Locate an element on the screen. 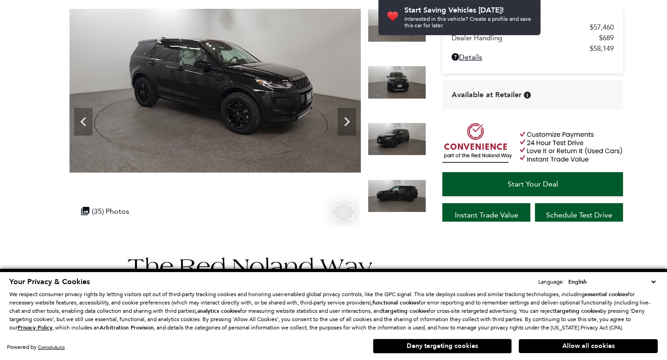 The width and height of the screenshot is (667, 360). button: Deny targeting cookies is located at coordinates (442, 346).